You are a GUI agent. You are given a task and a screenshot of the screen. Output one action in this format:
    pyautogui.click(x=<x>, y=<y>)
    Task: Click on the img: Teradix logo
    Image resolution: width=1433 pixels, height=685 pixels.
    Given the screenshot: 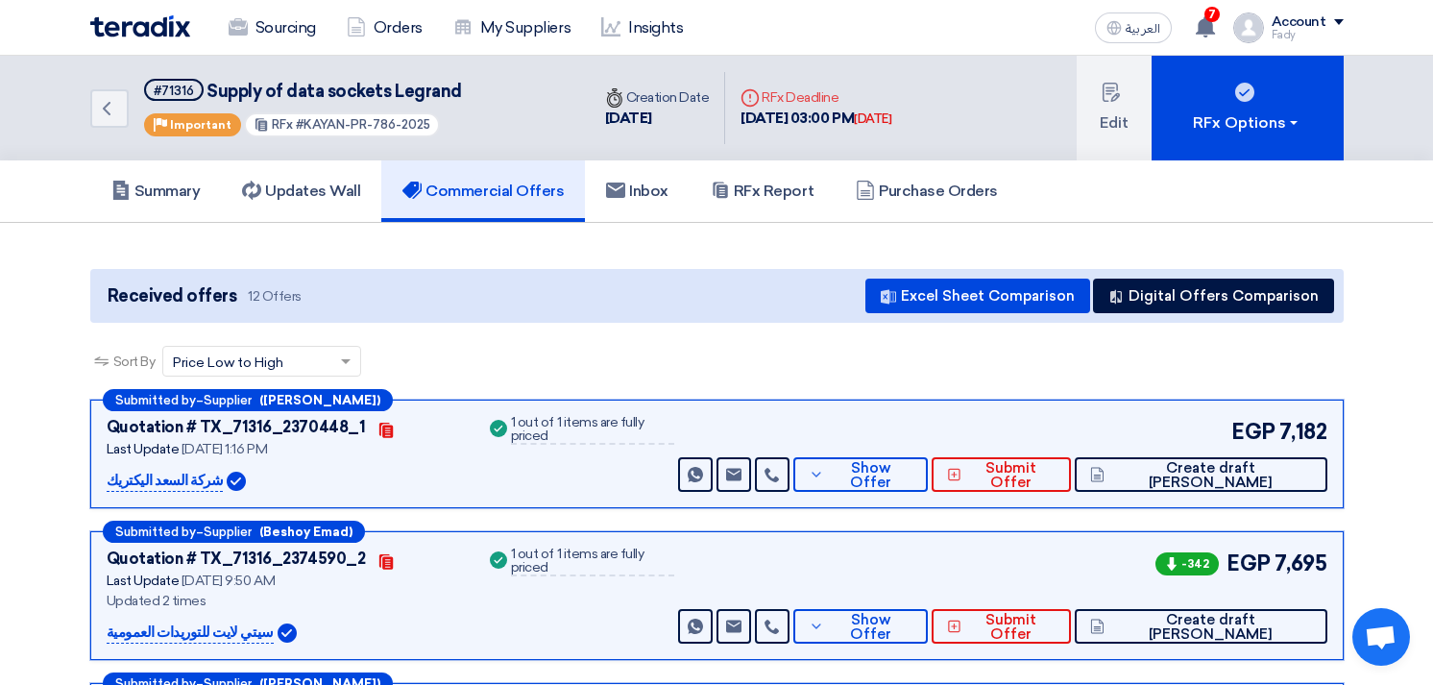 What is the action you would take?
    pyautogui.click(x=140, y=26)
    